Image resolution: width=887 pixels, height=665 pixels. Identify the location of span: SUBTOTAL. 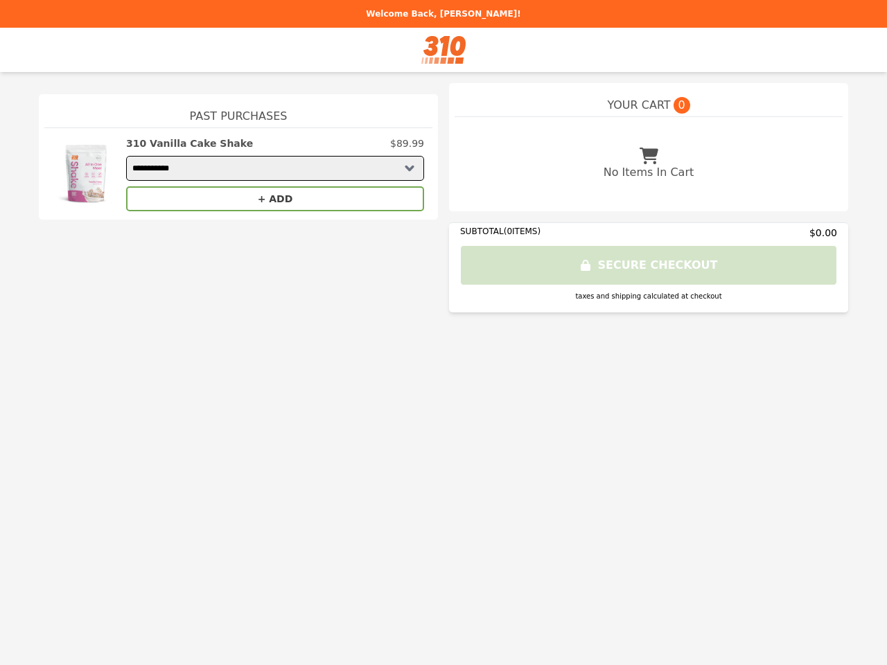
(481, 231).